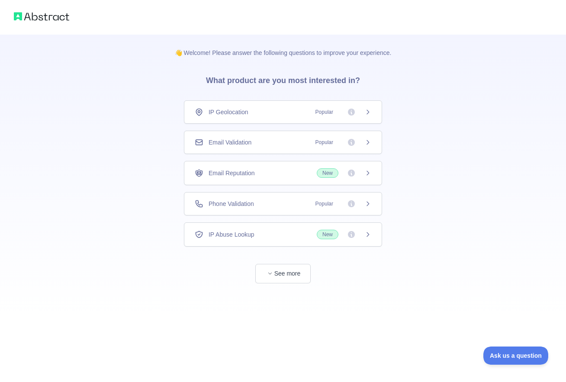 The image size is (566, 382). Describe the element at coordinates (230, 142) in the screenshot. I see `span: Email Validation` at that location.